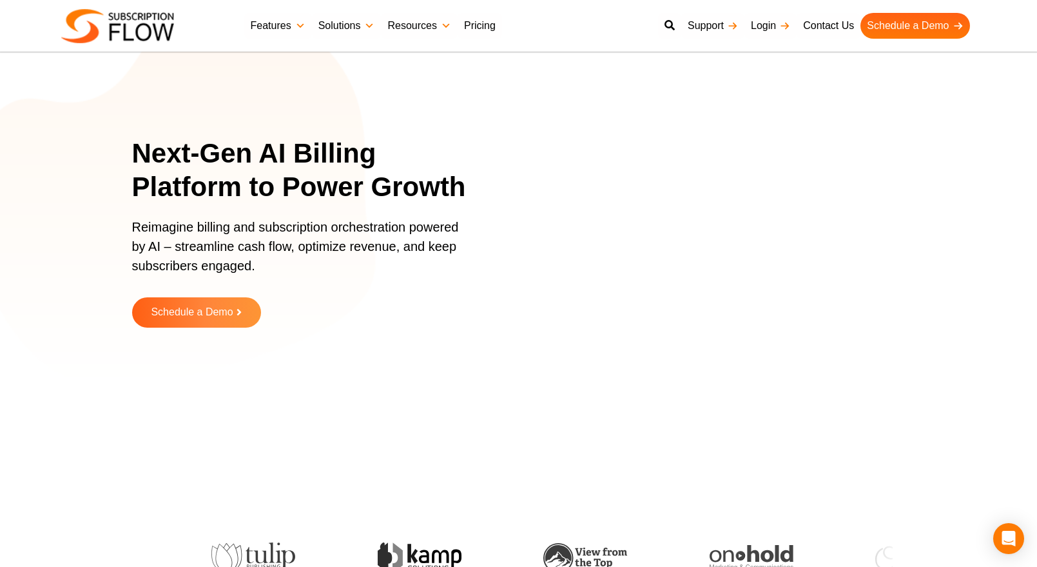 This screenshot has width=1037, height=567. What do you see at coordinates (419, 26) in the screenshot?
I see `a: Resources` at bounding box center [419, 26].